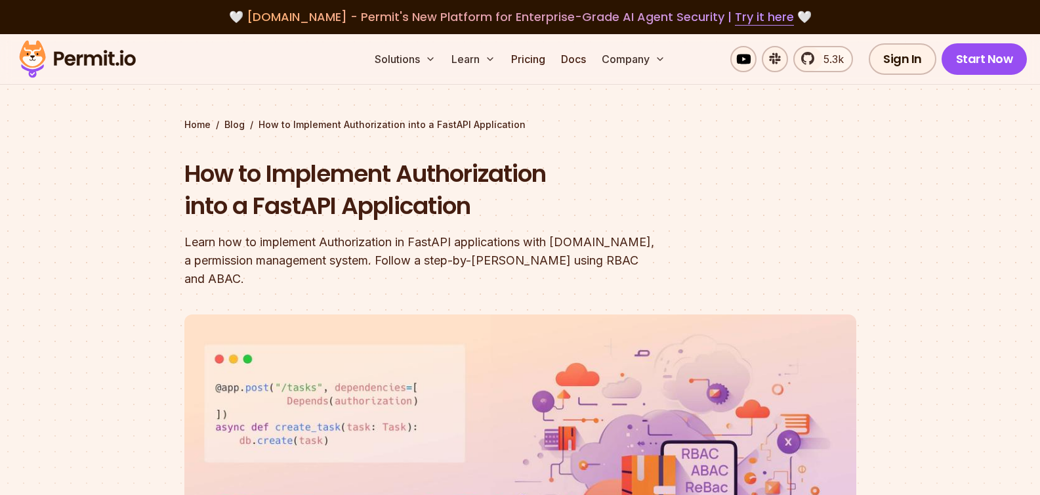  What do you see at coordinates (984, 59) in the screenshot?
I see `a: Start Now` at bounding box center [984, 59].